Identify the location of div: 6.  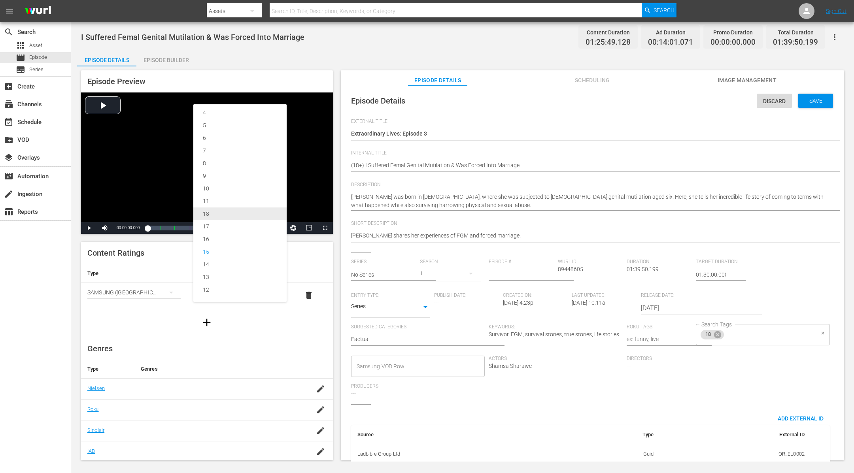
(240, 138).